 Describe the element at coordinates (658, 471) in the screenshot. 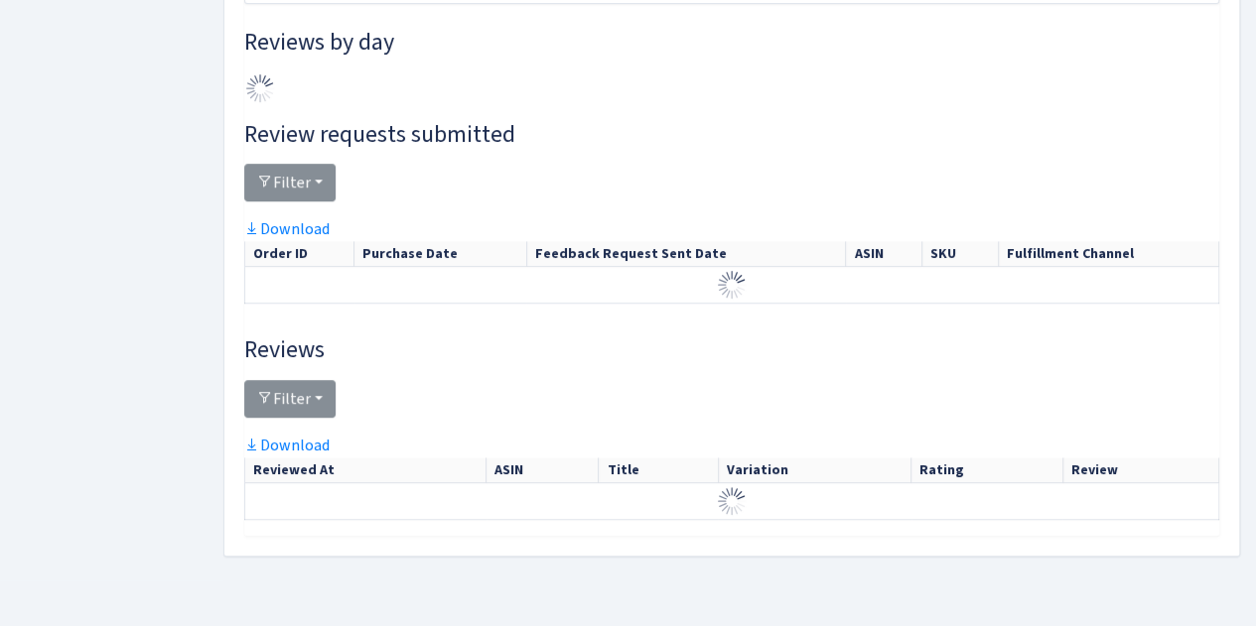

I see `th: Title` at that location.